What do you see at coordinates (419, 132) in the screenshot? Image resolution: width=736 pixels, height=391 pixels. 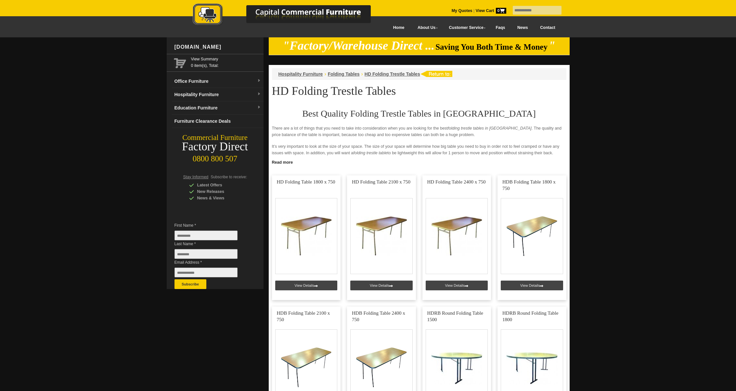 I see `p: There are a lot of things that you need to take into consideration when you are looking for the b...` at bounding box center [419, 132].